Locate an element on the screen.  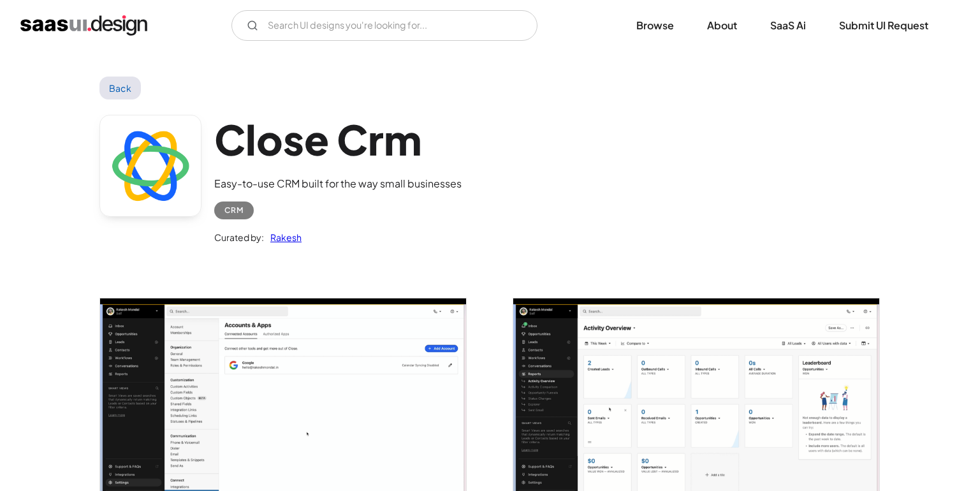
div: CRM is located at coordinates (234, 210).